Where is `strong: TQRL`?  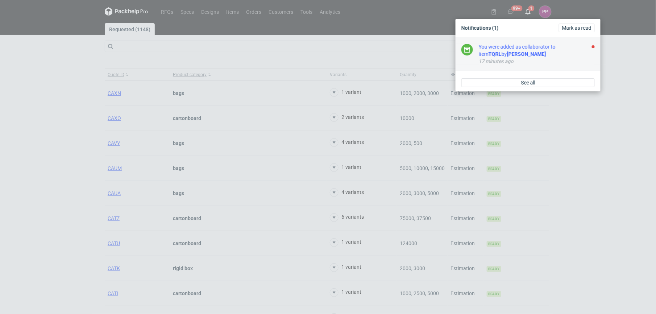
strong: TQRL is located at coordinates (495, 54).